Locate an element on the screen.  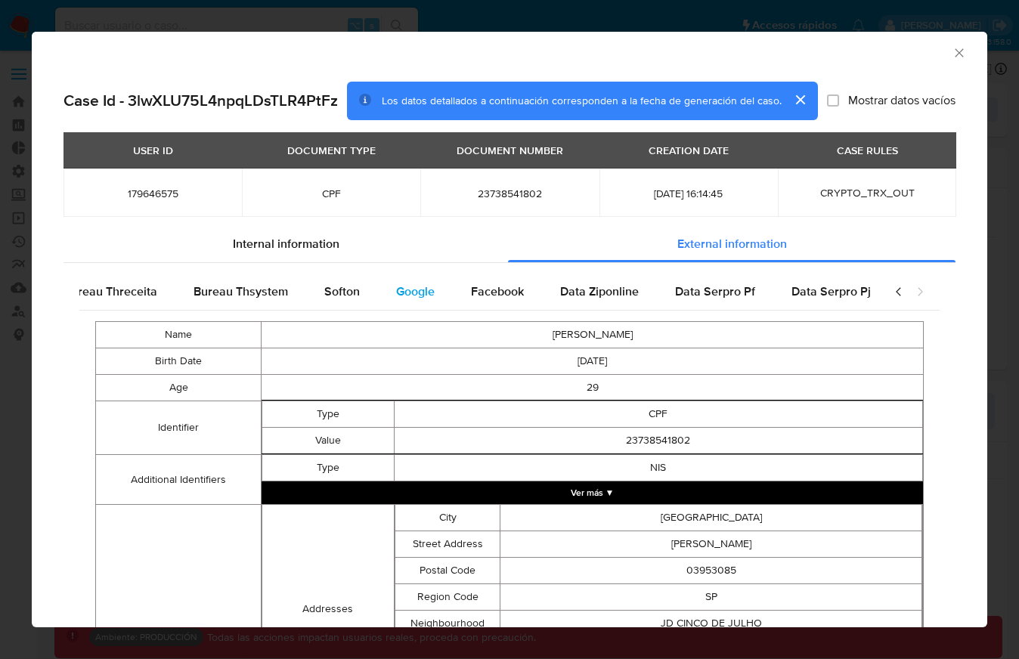
td: Street Address is located at coordinates (447, 543).